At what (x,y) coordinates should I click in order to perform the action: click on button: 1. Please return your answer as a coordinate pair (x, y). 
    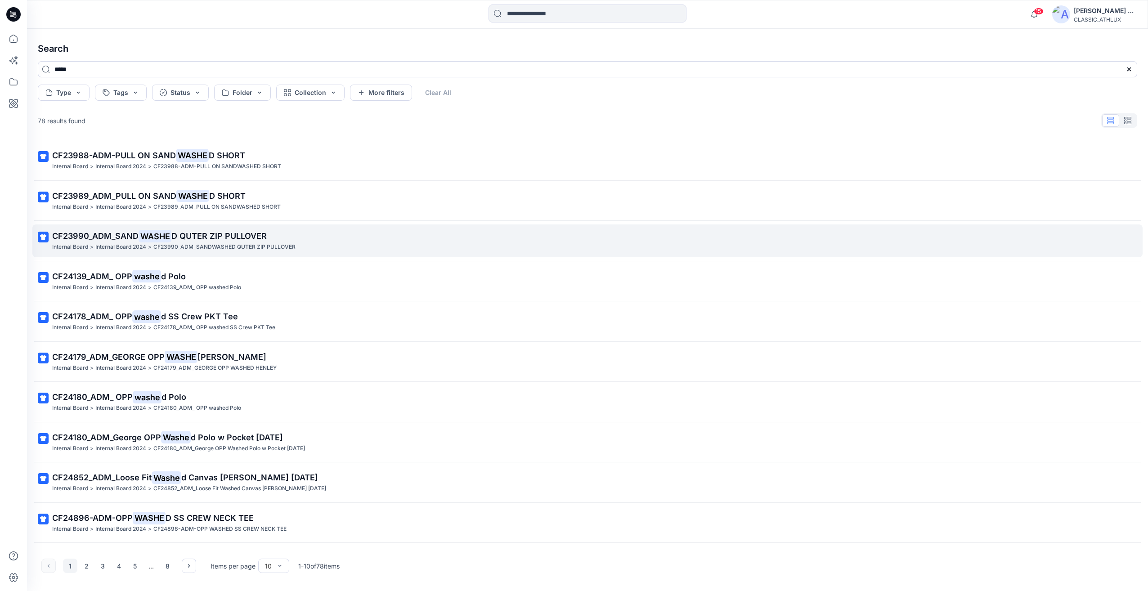
    Looking at the image, I should click on (70, 566).